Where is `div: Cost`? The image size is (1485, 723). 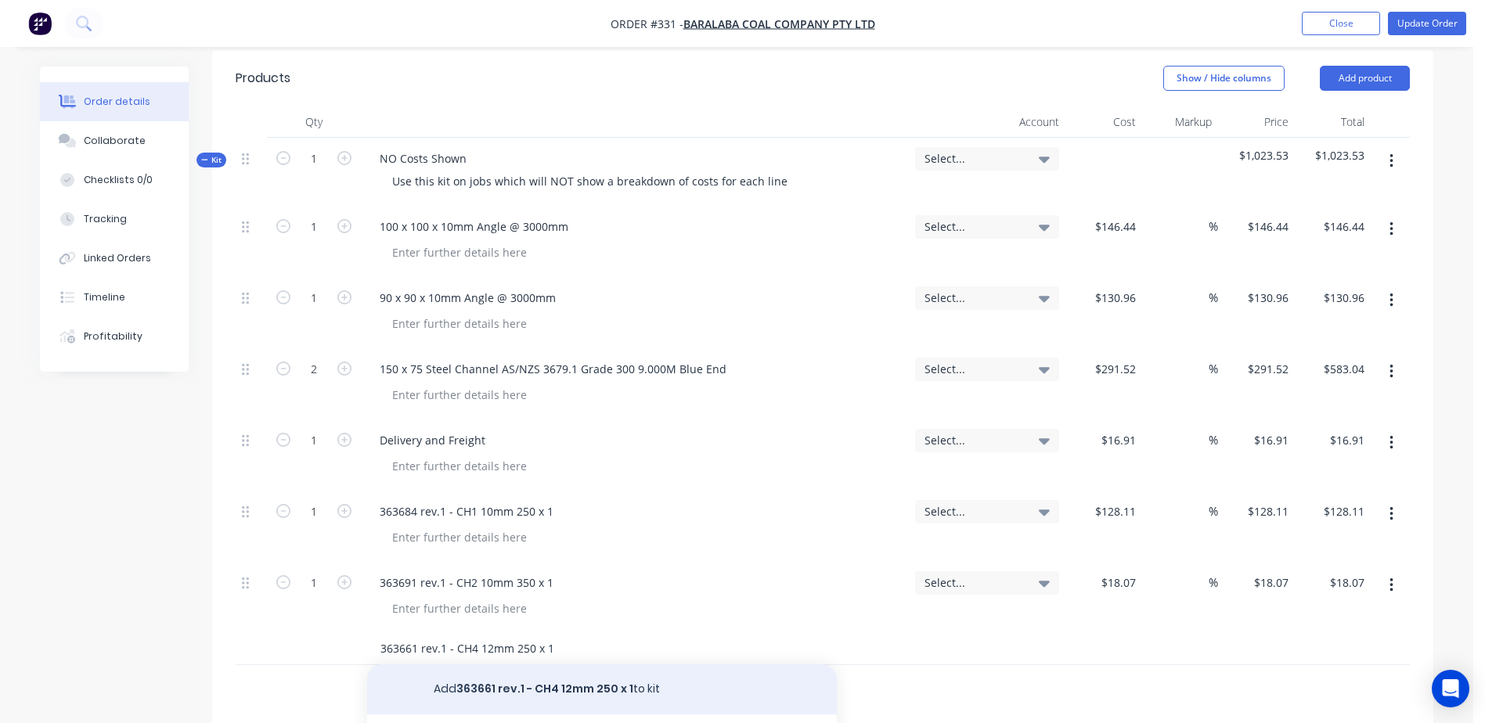 div: Cost is located at coordinates (1104, 122).